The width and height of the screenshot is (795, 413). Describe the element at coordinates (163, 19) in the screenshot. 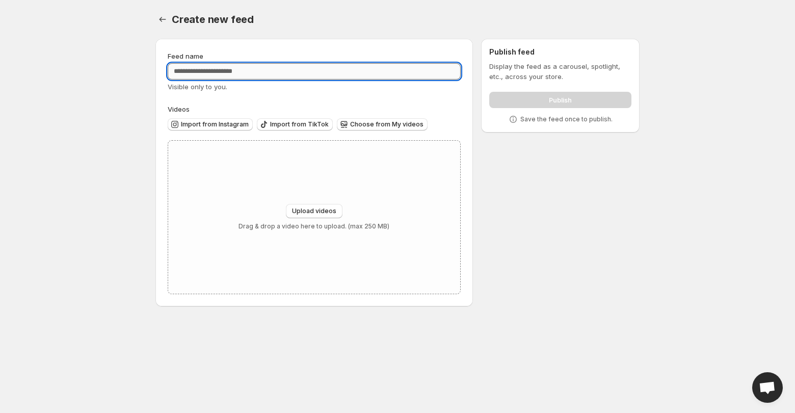

I see `button: Settings` at that location.